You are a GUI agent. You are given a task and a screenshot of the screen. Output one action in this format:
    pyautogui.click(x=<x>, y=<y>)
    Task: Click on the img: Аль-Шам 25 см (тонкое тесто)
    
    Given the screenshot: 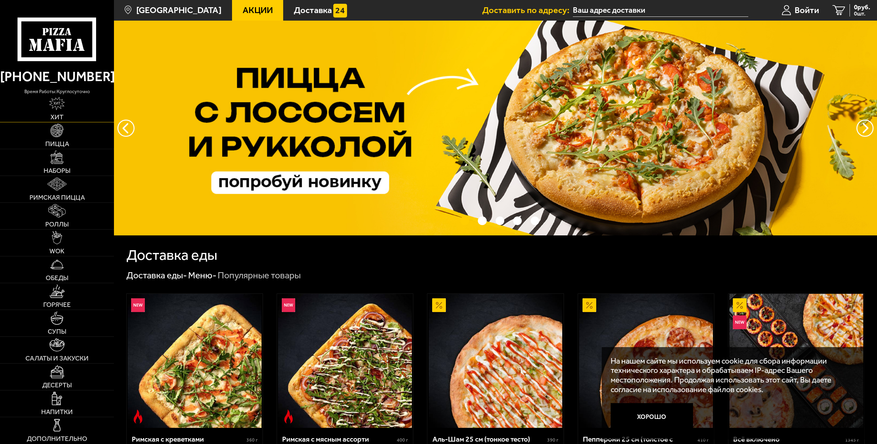 What is the action you would take?
    pyautogui.click(x=496, y=360)
    